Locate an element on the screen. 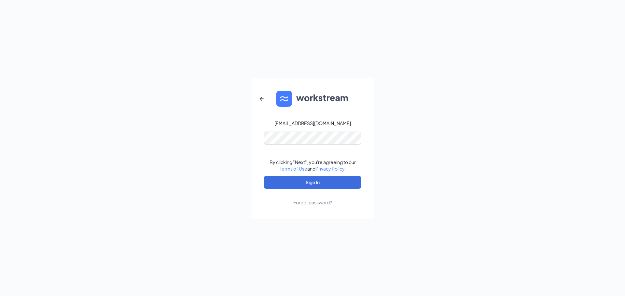 This screenshot has width=625, height=296. svg: ArrowLeftNew is located at coordinates (262, 99).